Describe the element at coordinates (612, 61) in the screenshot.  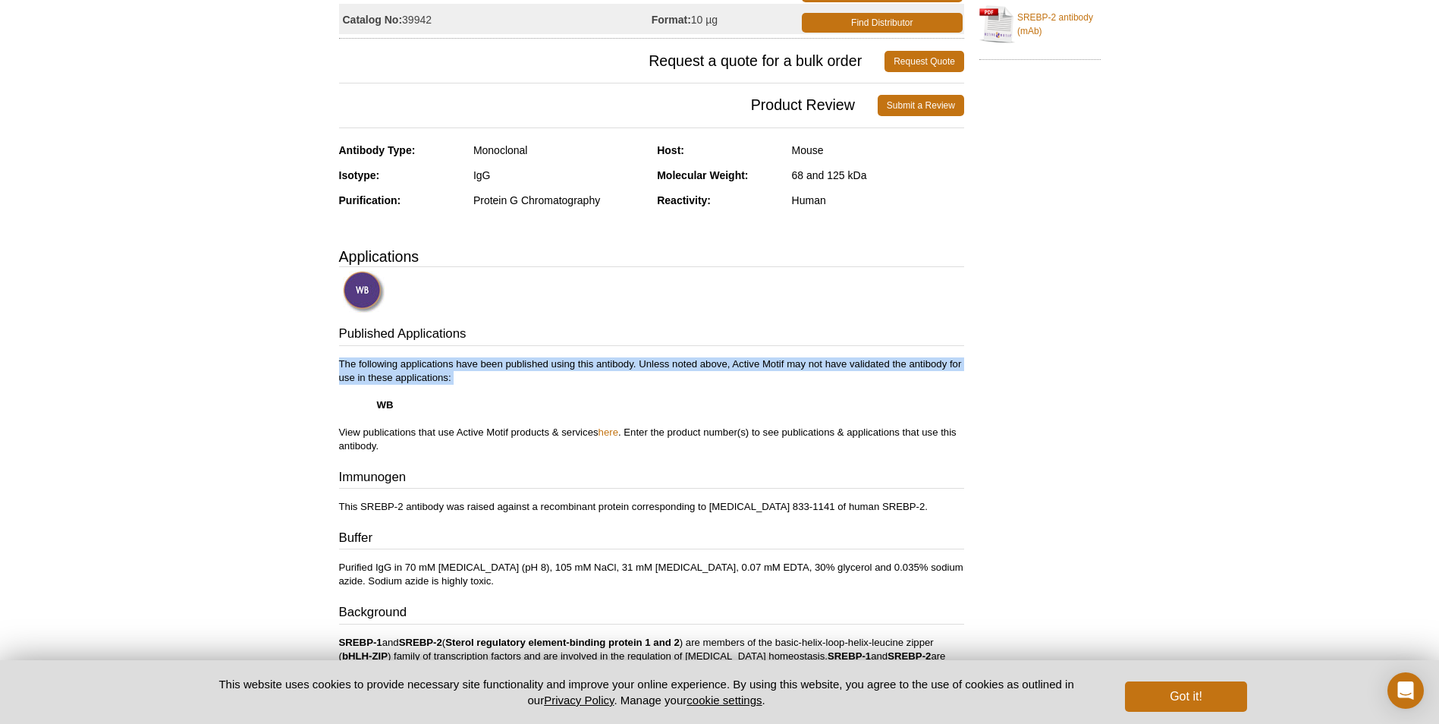
I see `span: Request a quote for a bulk order` at that location.